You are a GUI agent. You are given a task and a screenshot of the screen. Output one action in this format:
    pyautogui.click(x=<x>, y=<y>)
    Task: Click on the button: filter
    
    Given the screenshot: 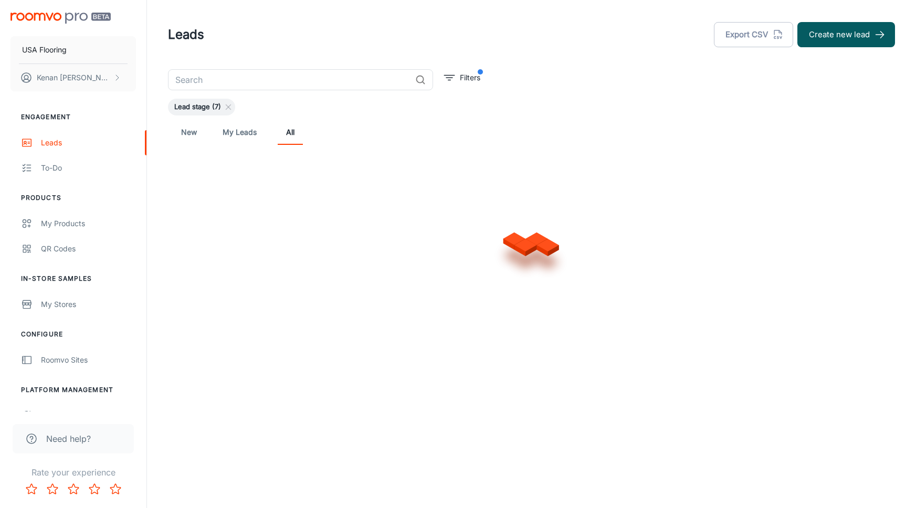 What is the action you would take?
    pyautogui.click(x=462, y=78)
    